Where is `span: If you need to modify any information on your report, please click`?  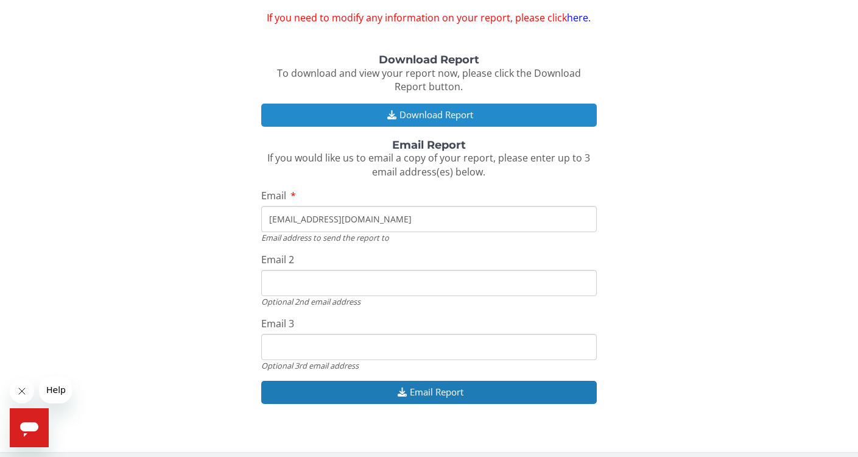 span: If you need to modify any information on your report, please click is located at coordinates (430, 18).